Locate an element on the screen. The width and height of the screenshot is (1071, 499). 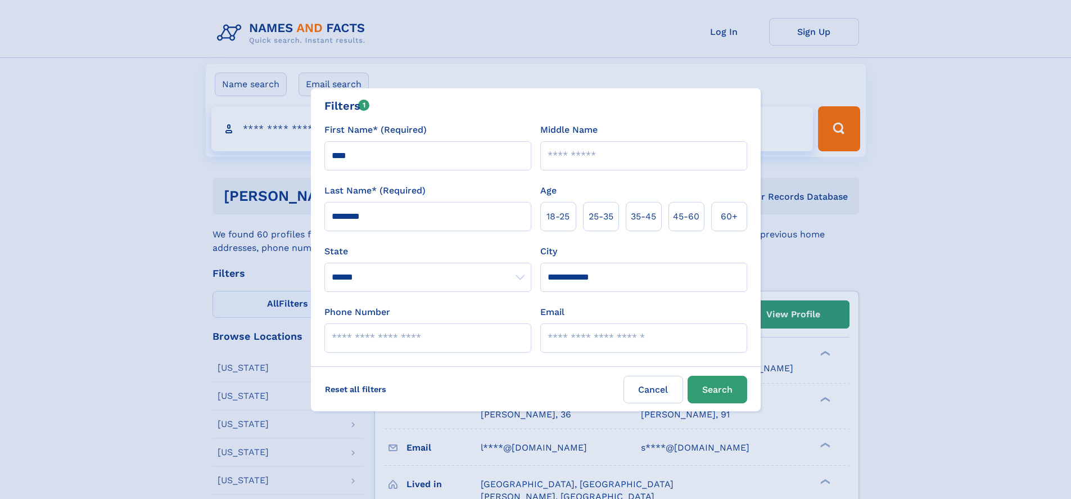
span: 35‑45 is located at coordinates (643, 217).